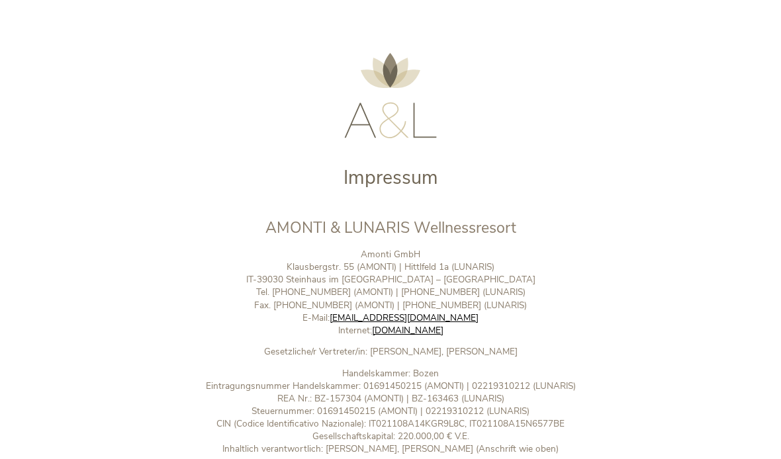  I want to click on span: AMONTI & LUNARIS Wellnessresort, so click(391, 228).